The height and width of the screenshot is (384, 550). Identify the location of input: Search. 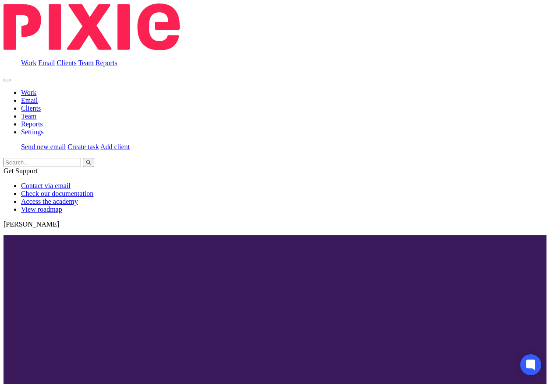
(42, 162).